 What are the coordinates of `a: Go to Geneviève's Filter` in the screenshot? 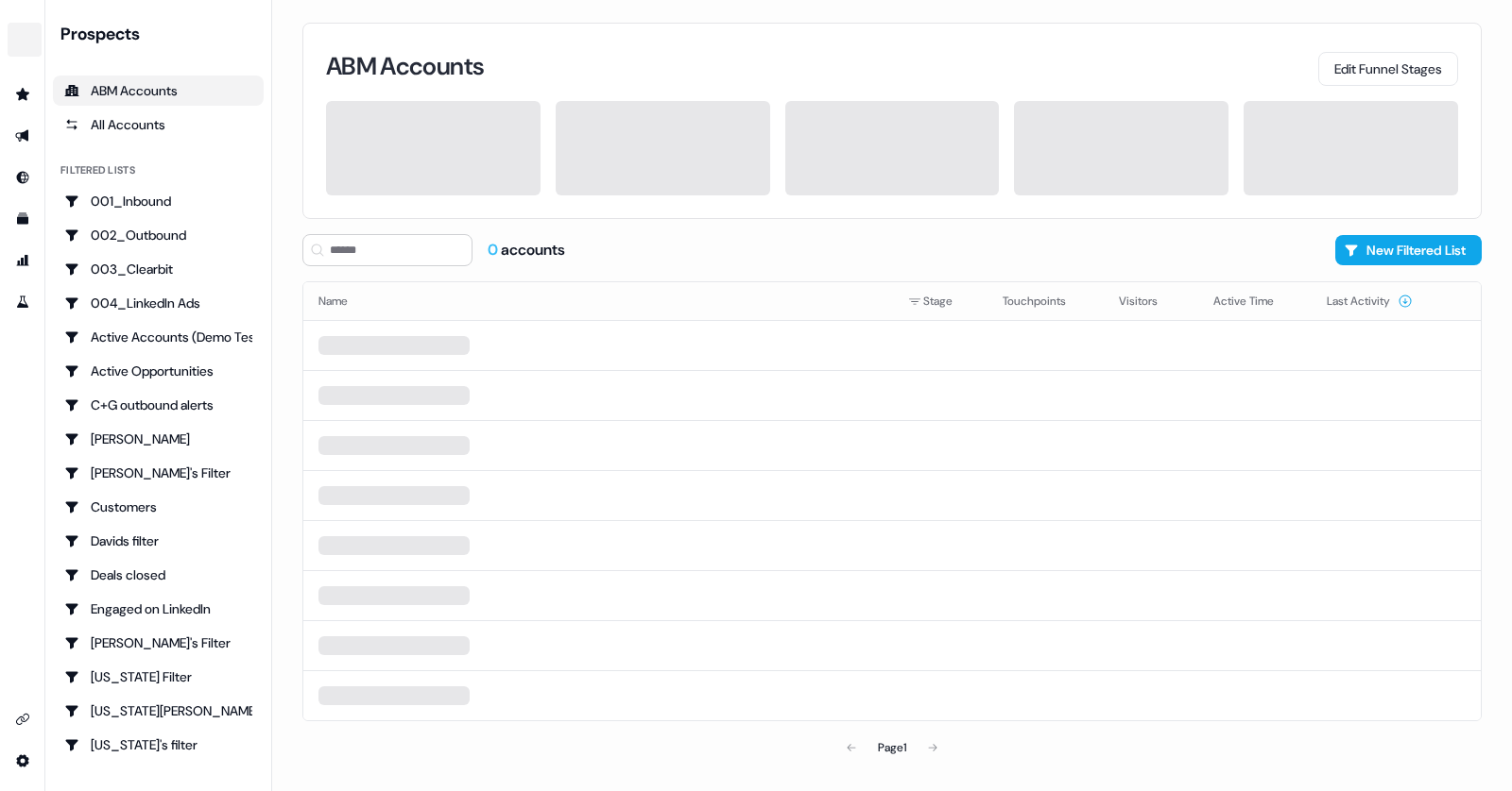 It's located at (158, 643).